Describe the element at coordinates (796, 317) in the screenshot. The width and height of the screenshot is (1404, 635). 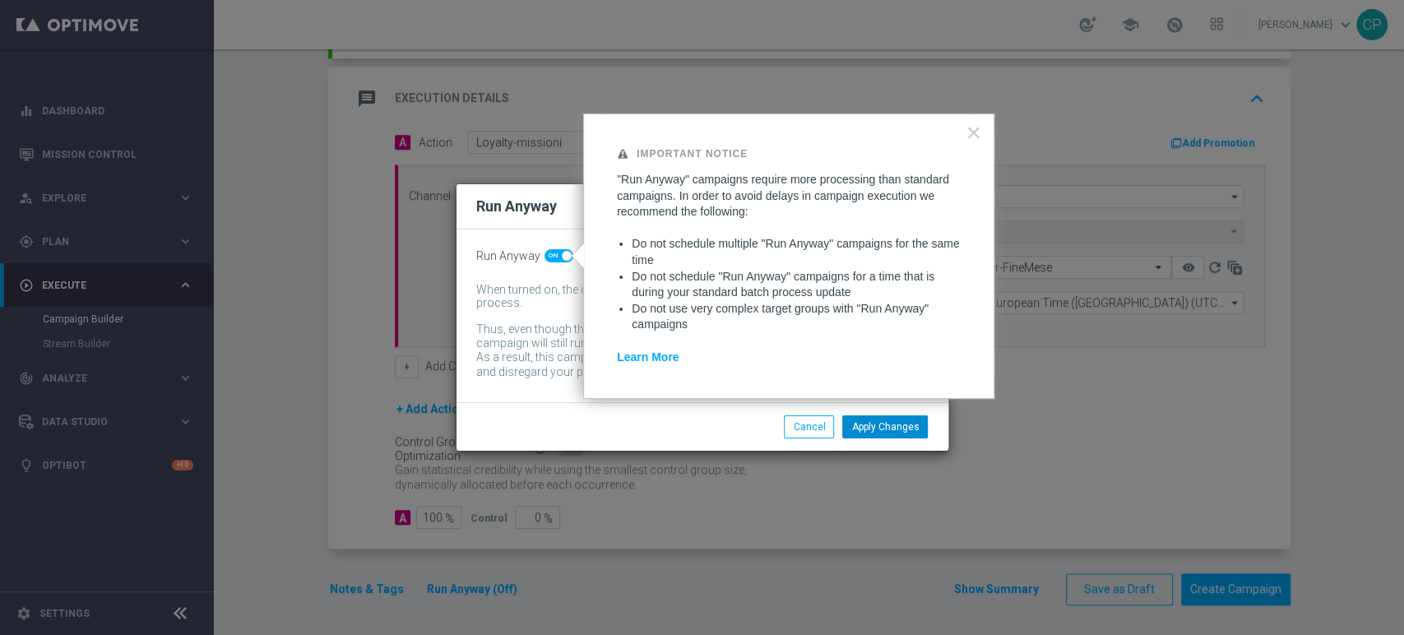
I see `li: Do not use very complex target groups with "Run Anyway" campaigns` at that location.